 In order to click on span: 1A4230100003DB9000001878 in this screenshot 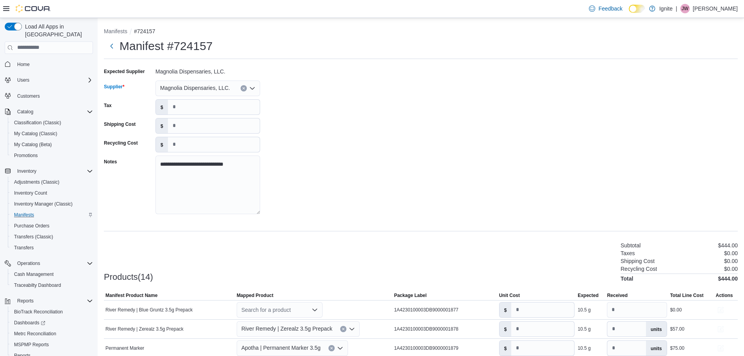, I will do `click(426, 329)`.